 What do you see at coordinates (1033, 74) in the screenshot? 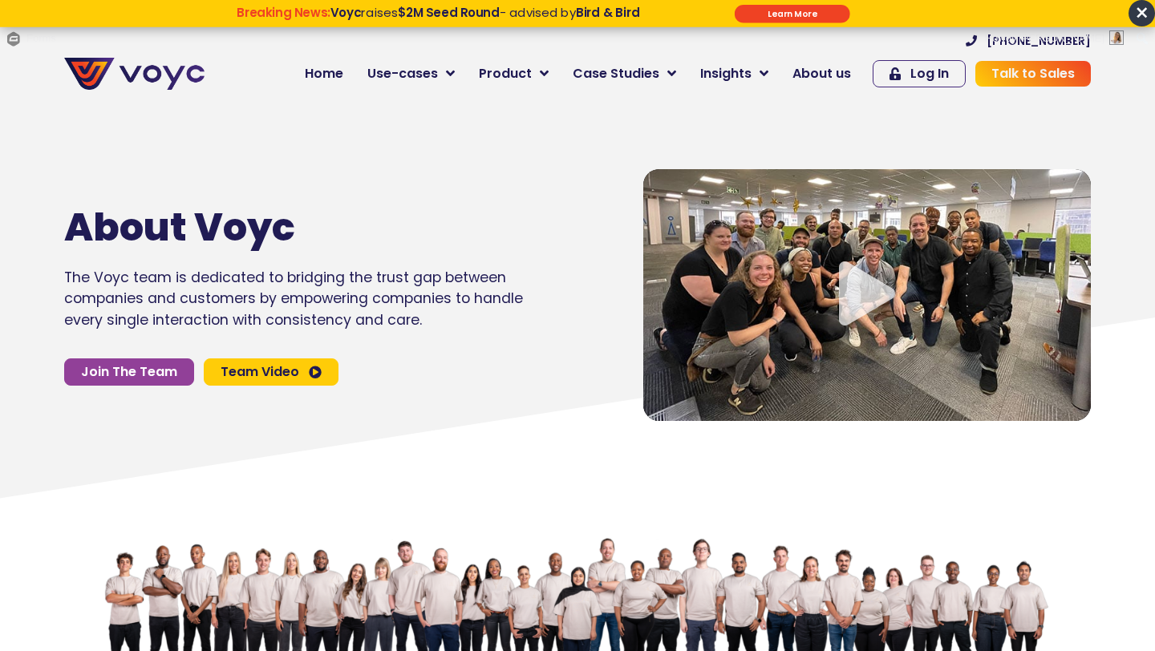
I see `a: Talk to Sales` at bounding box center [1033, 74].